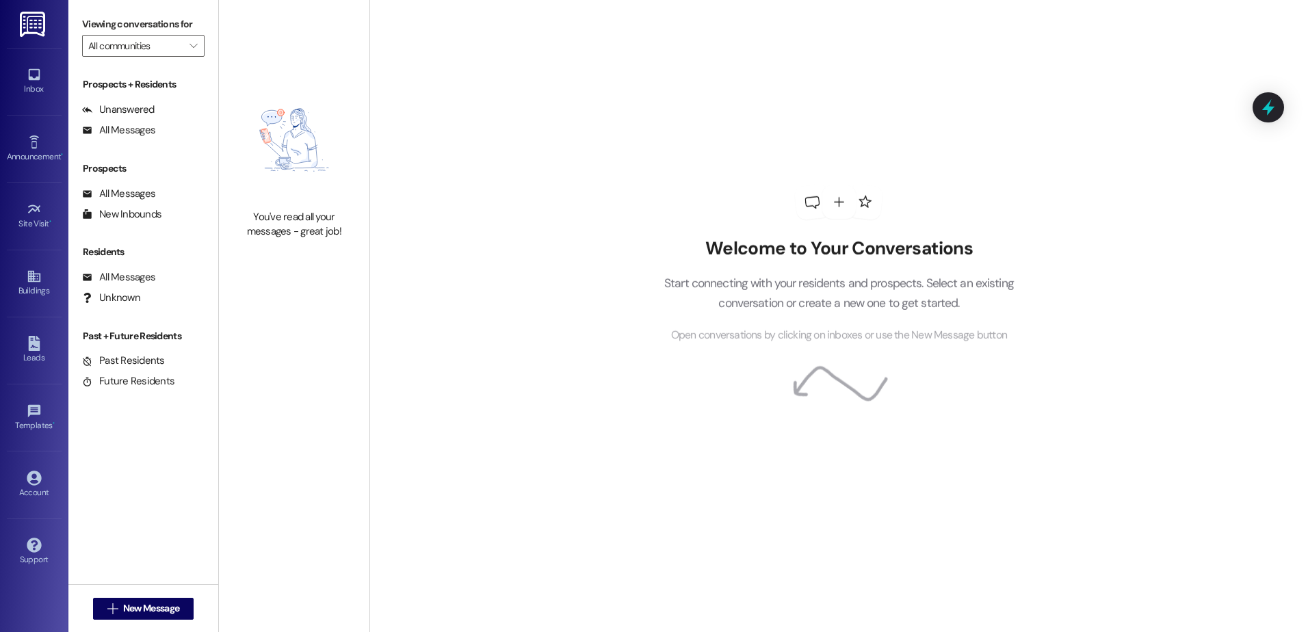  What do you see at coordinates (118, 109) in the screenshot?
I see `div: Unanswered` at bounding box center [118, 109].